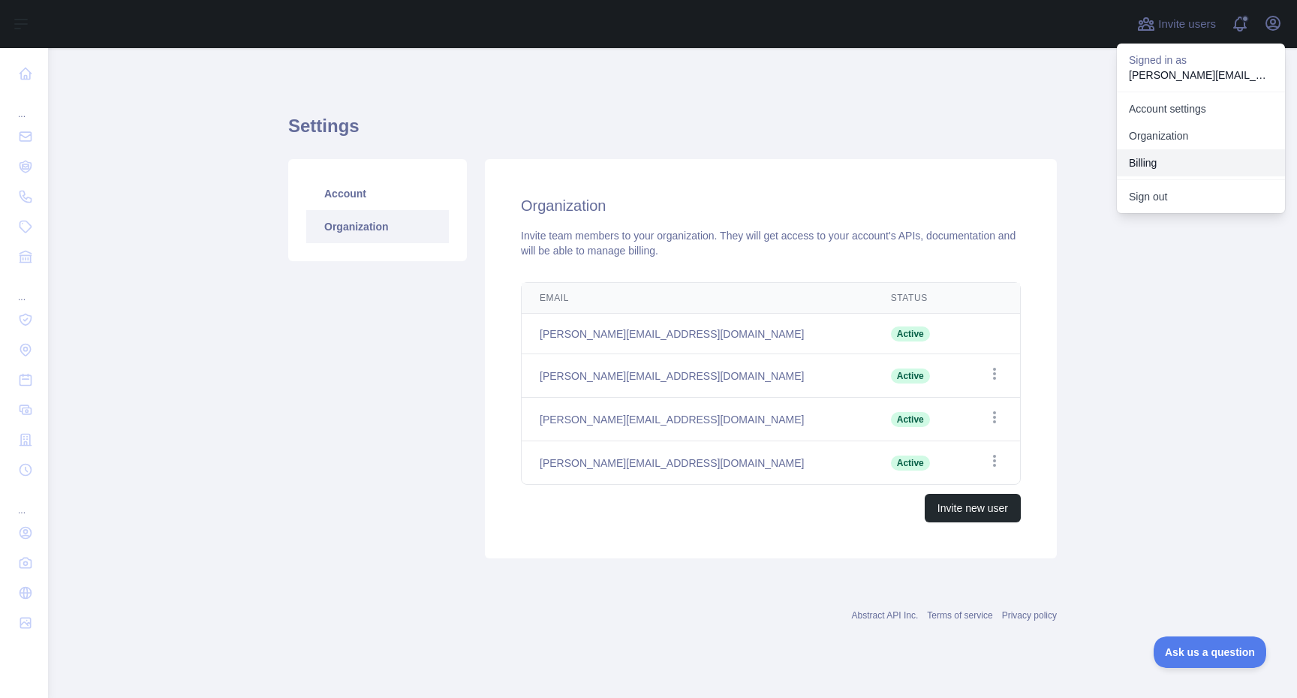 The image size is (1297, 698). What do you see at coordinates (697, 298) in the screenshot?
I see `th: Email` at bounding box center [697, 298].